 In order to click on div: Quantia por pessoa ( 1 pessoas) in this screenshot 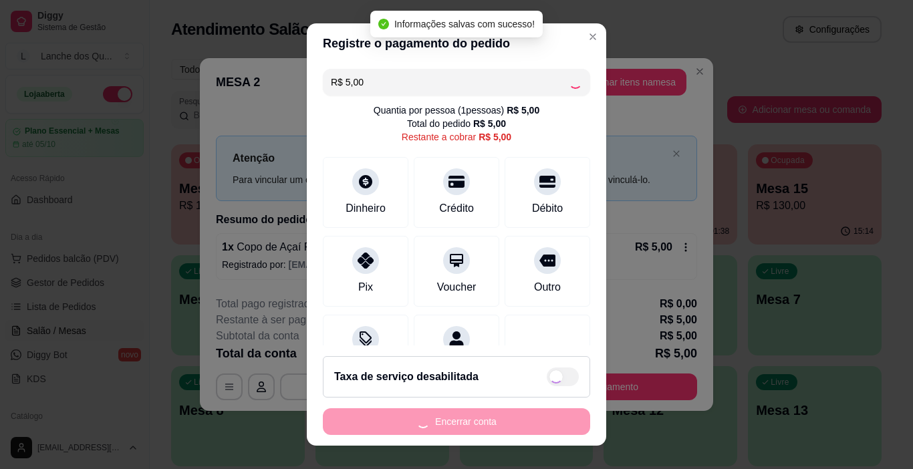, I will do `click(456, 110)`.